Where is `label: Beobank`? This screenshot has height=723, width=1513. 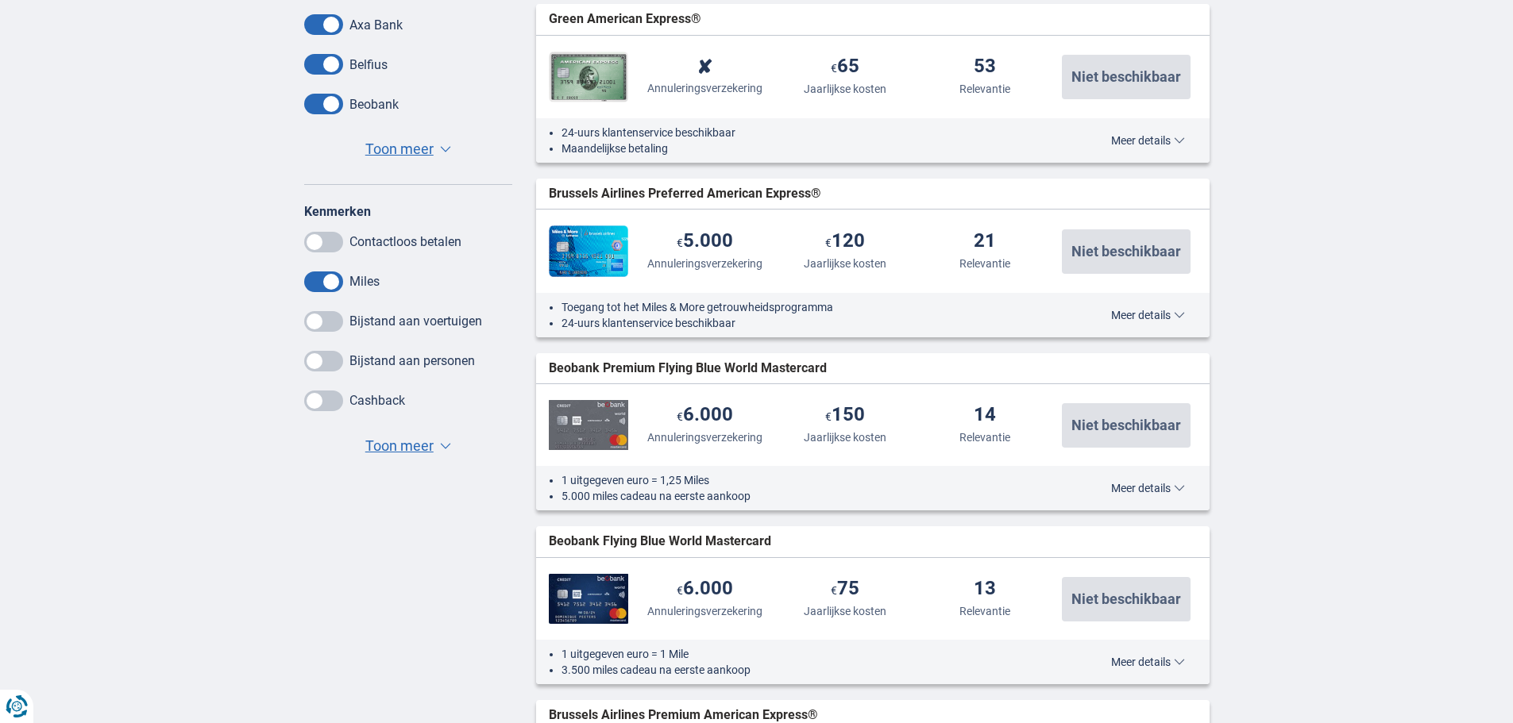
label: Beobank is located at coordinates (374, 104).